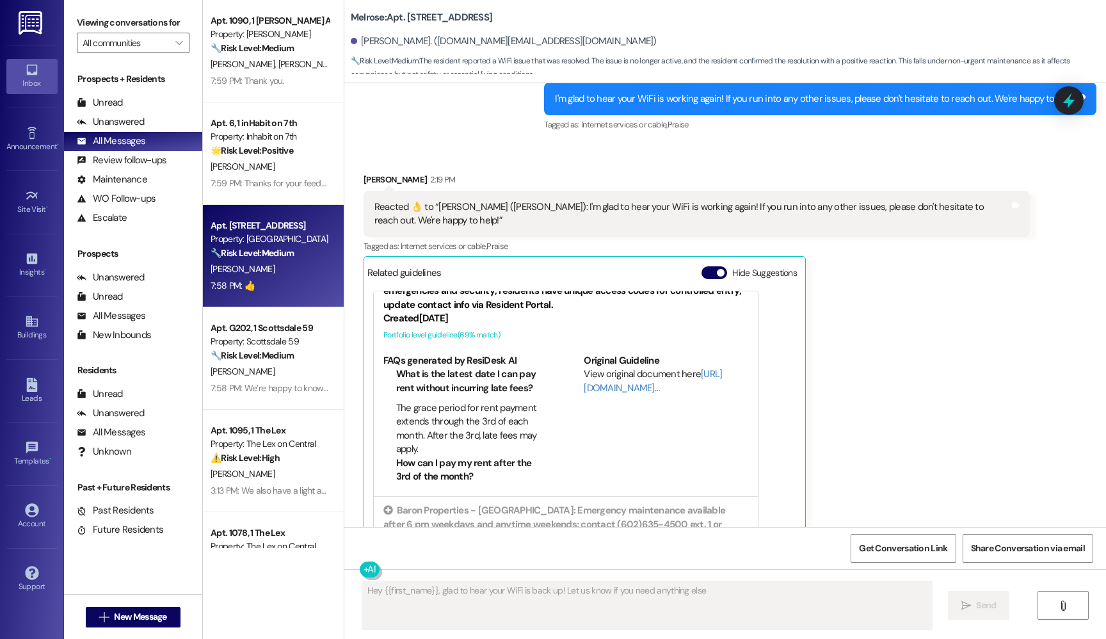  Describe the element at coordinates (903, 548) in the screenshot. I see `button: Get Conversation Link` at that location.